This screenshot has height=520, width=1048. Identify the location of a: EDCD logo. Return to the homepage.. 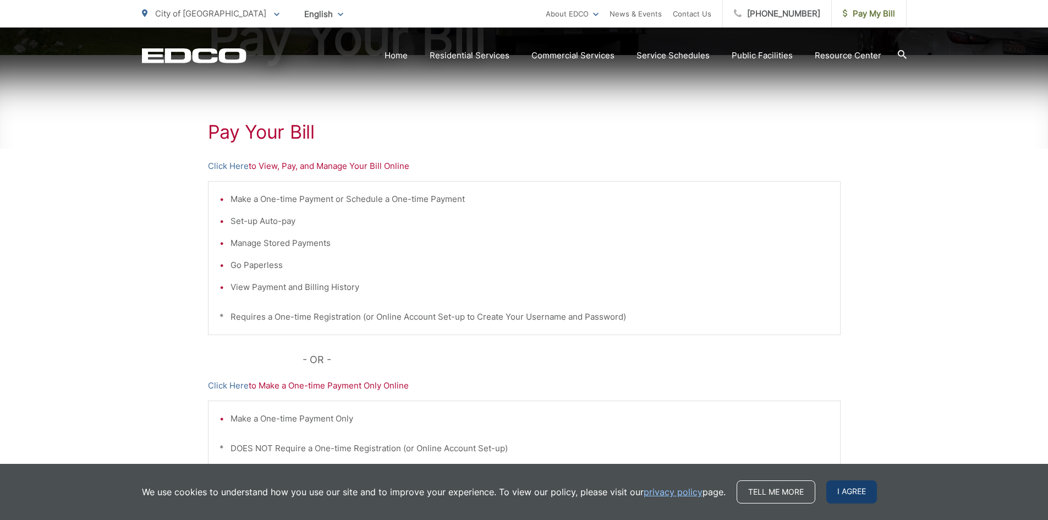
(194, 56).